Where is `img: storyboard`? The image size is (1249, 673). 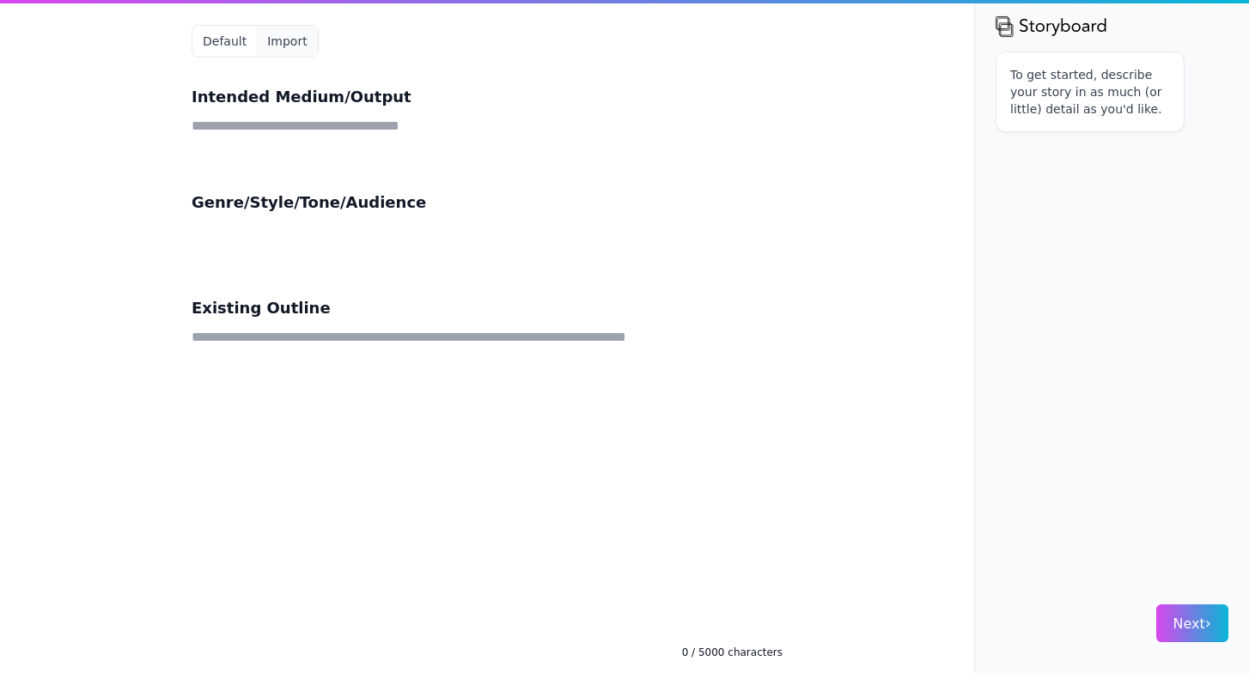 img: storyboard is located at coordinates (1051, 26).